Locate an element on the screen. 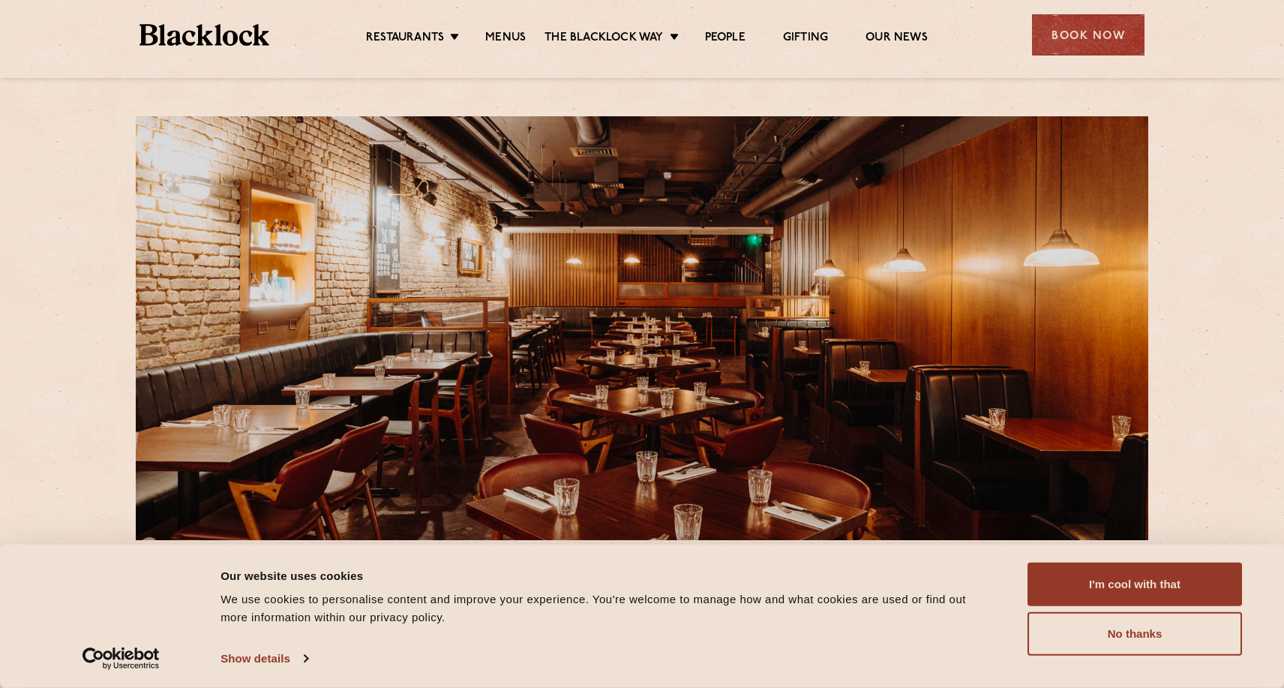  button: I'm cool with that is located at coordinates (1135, 584).